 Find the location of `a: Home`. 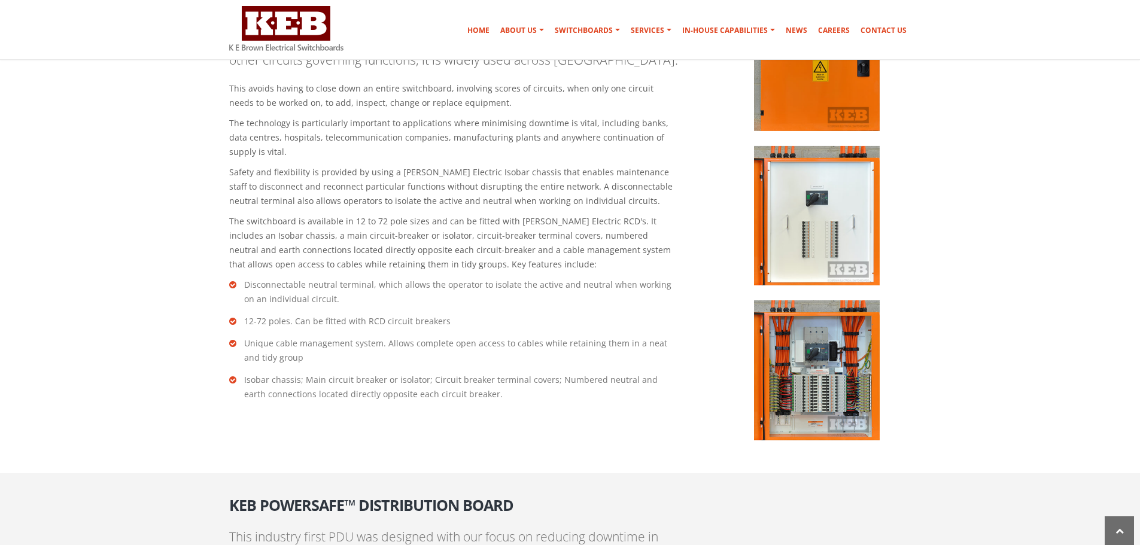

a: Home is located at coordinates (478, 31).